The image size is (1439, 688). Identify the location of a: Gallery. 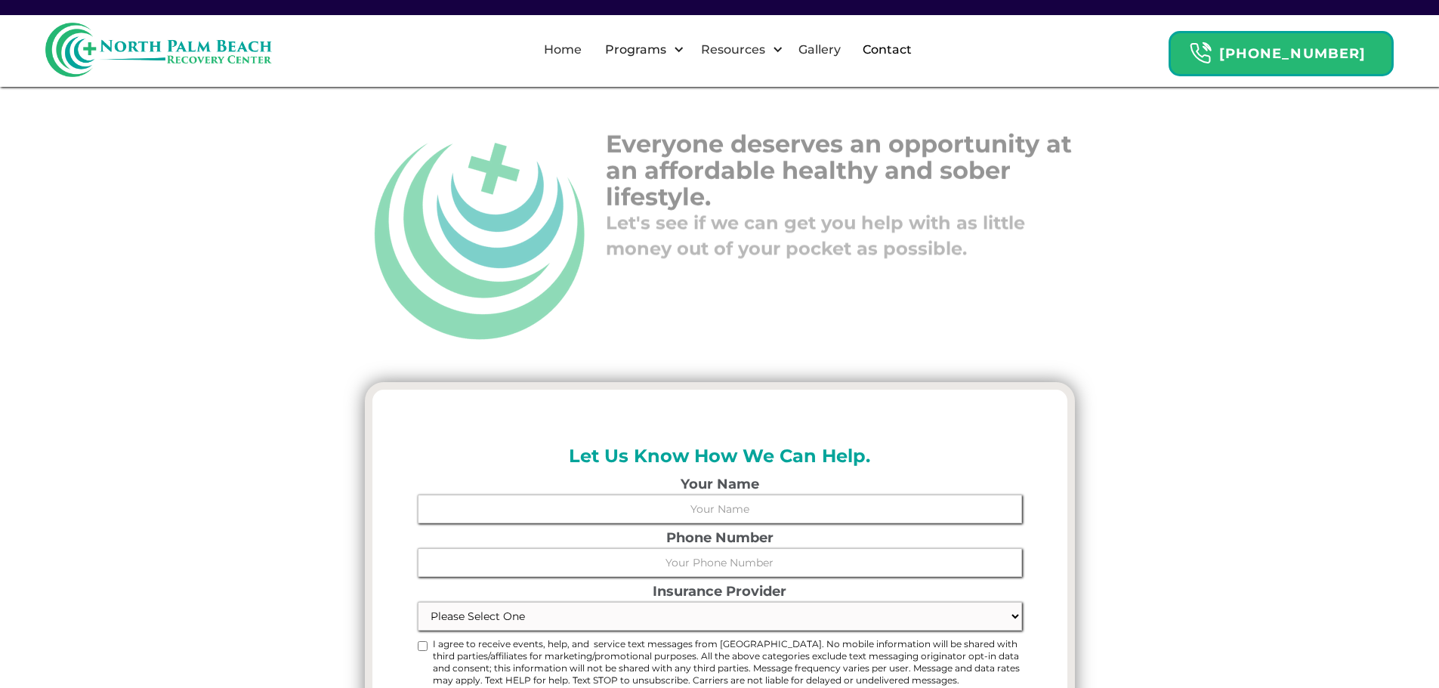
(820, 50).